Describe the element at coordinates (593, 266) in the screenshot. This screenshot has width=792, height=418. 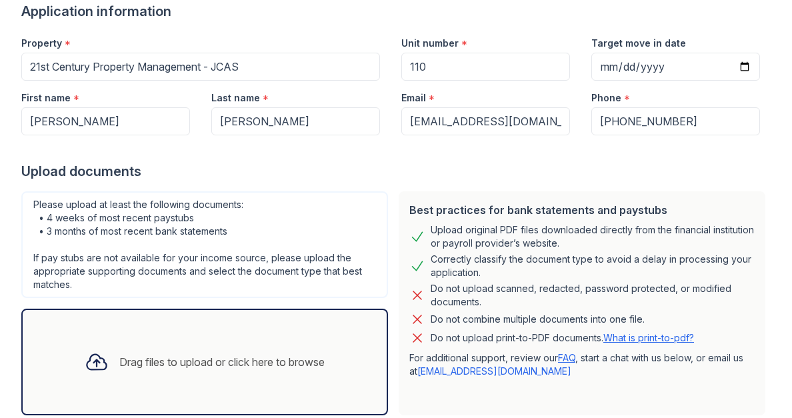
I see `div: Correctly classify the document type to avoid a delay in processing your application.` at that location.